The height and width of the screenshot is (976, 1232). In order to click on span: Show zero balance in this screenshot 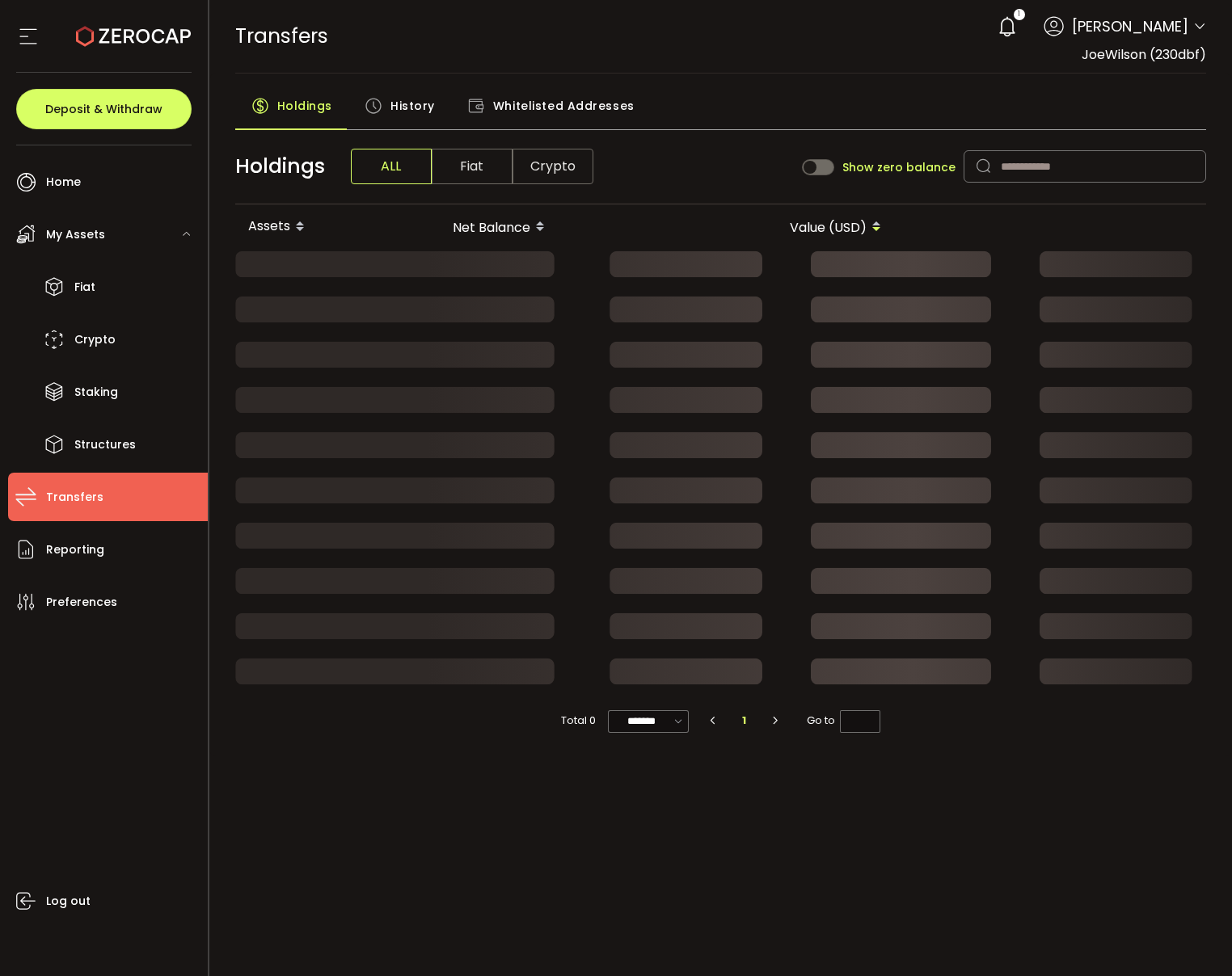, I will do `click(899, 167)`.